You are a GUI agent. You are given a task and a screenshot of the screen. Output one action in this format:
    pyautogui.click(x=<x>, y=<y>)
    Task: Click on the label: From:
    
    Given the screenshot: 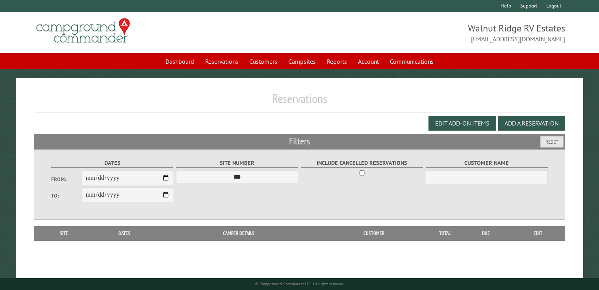 What is the action you would take?
    pyautogui.click(x=67, y=179)
    